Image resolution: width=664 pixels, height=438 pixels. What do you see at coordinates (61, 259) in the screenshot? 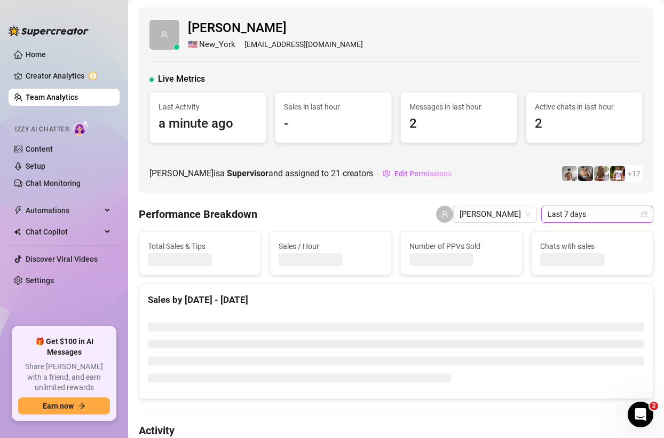
I see `a: Discover Viral Videos` at bounding box center [61, 259].